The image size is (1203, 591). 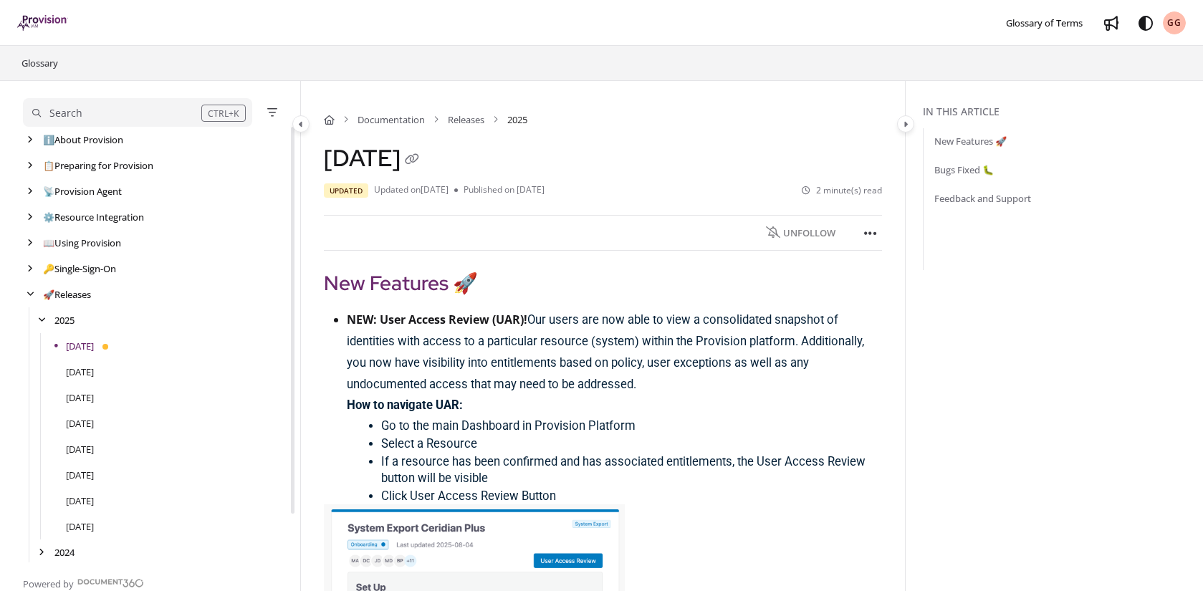 What do you see at coordinates (80, 398) in the screenshot?
I see `a: June 2025` at bounding box center [80, 398].